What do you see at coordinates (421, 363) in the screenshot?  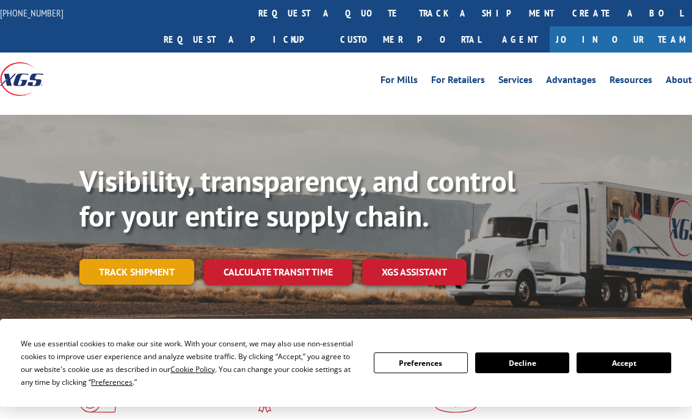 I see `button: Preferences` at bounding box center [421, 363].